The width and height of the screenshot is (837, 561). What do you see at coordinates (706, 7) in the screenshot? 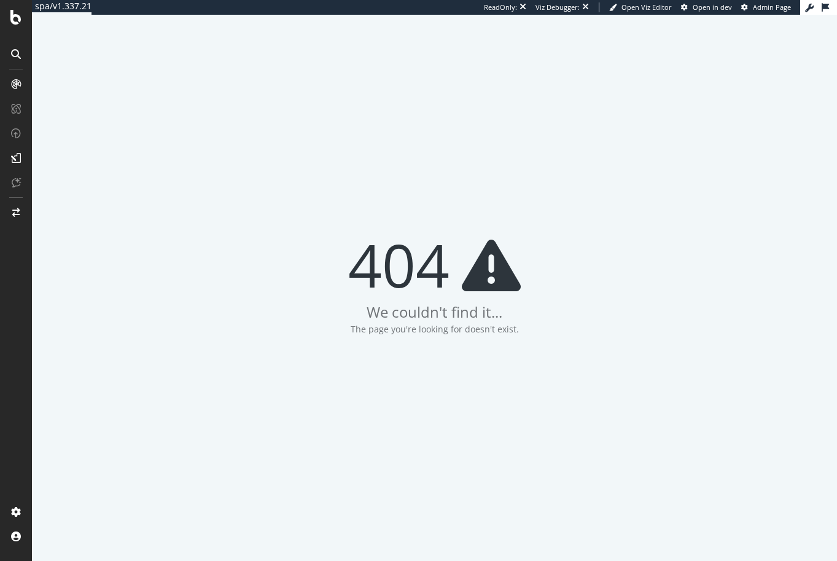
I see `a: Open in dev` at bounding box center [706, 7].